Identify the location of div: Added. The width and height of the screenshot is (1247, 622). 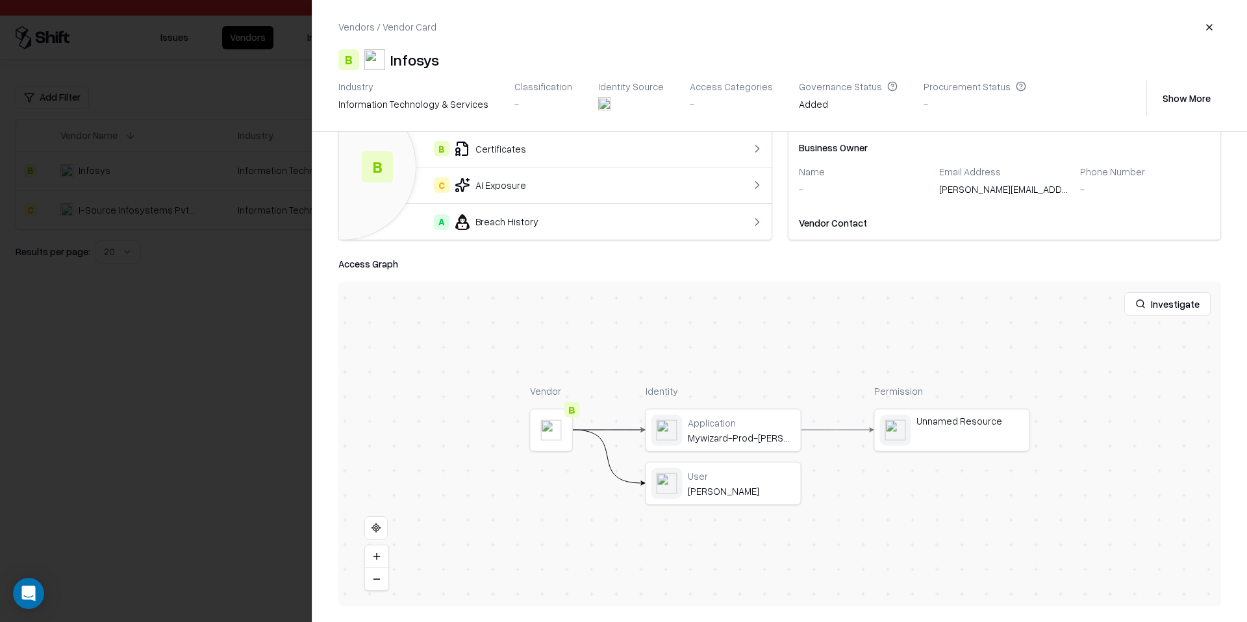
(848, 107).